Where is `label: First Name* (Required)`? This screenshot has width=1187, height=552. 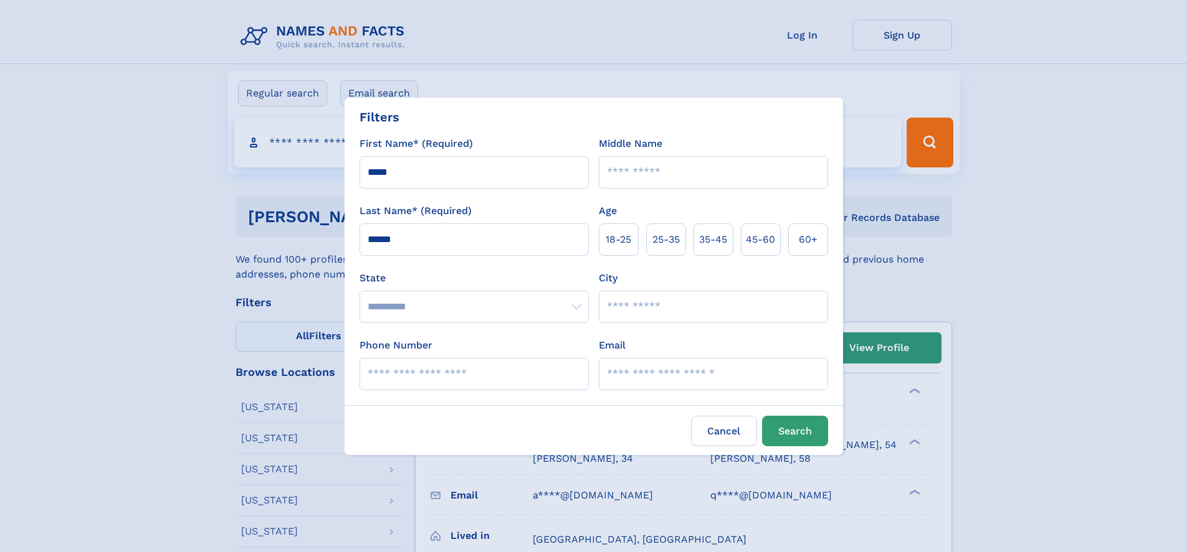
label: First Name* (Required) is located at coordinates (416, 144).